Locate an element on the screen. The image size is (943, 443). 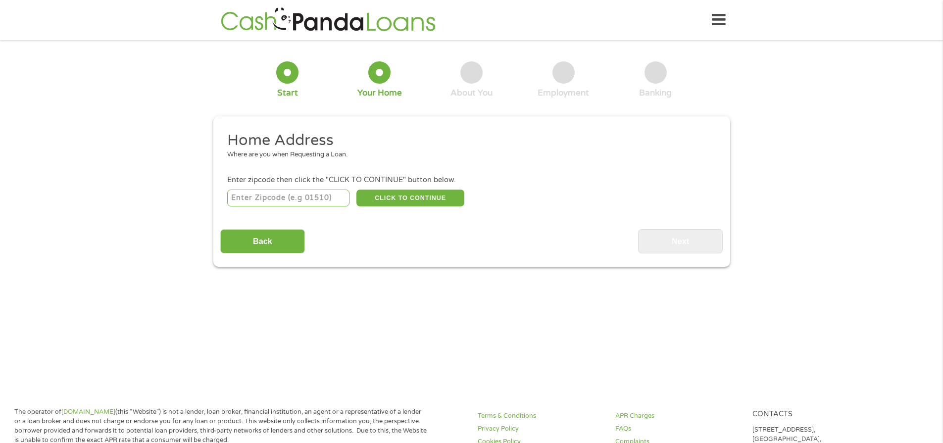
div: Enter zipcode then click the "CLICK TO CONTINUE" button below. is located at coordinates (471, 180).